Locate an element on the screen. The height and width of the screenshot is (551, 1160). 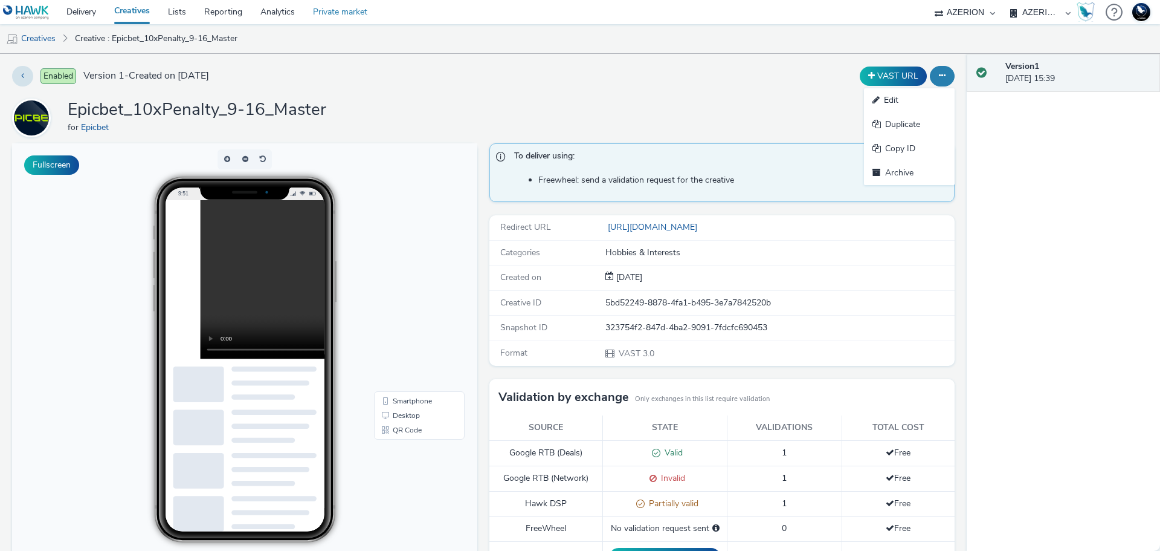
h1: Epicbet_10xPenalty_9-16_Master is located at coordinates (197, 110).